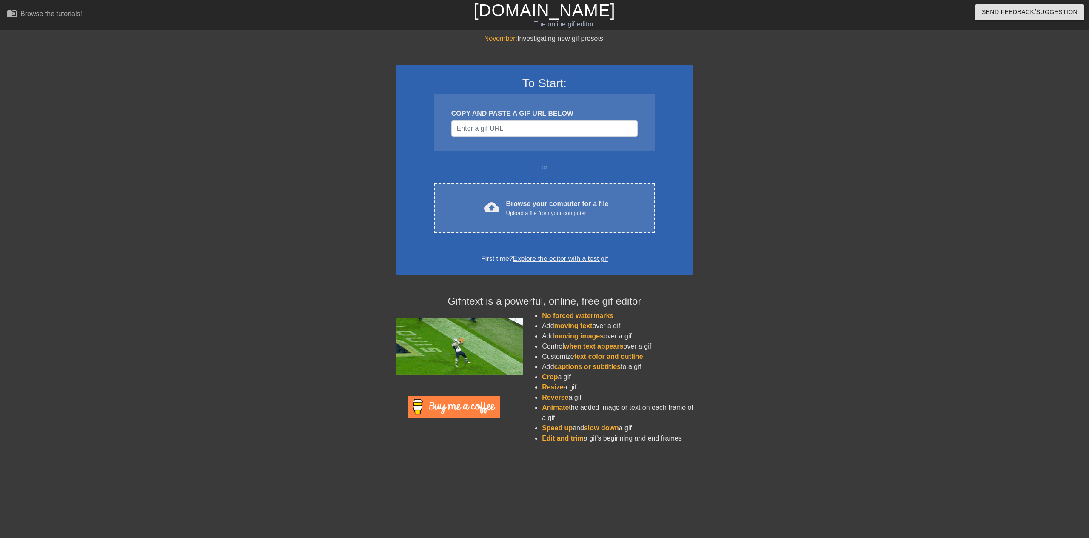  I want to click on div: The online gif editor, so click(564, 24).